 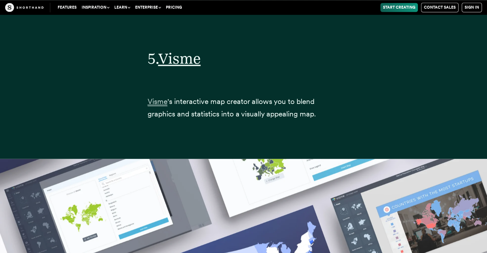 What do you see at coordinates (148, 7) in the screenshot?
I see `button: Enterprise` at bounding box center [148, 7].